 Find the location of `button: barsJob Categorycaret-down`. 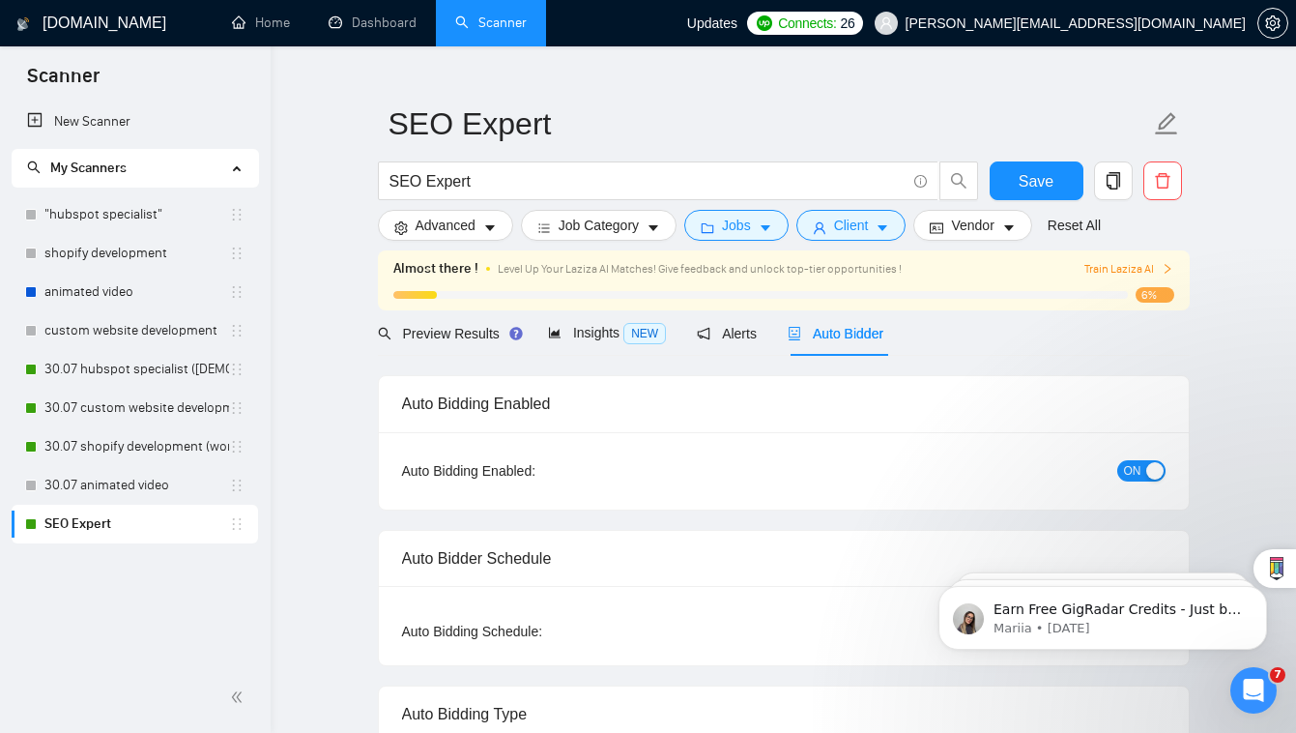

button: barsJob Categorycaret-down is located at coordinates (598, 225).